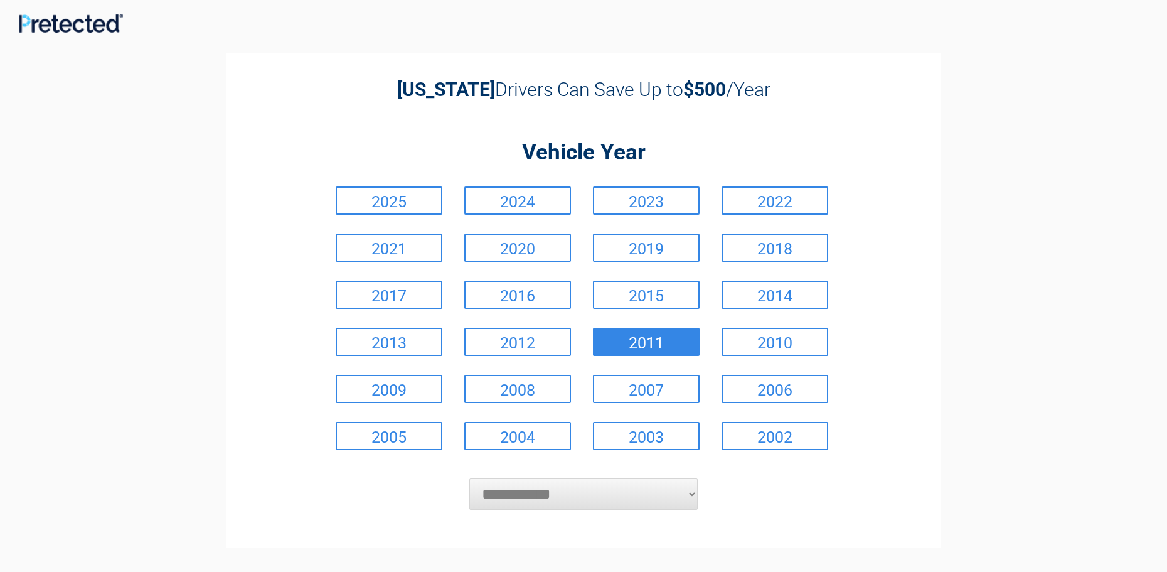  I want to click on a: 2021, so click(389, 247).